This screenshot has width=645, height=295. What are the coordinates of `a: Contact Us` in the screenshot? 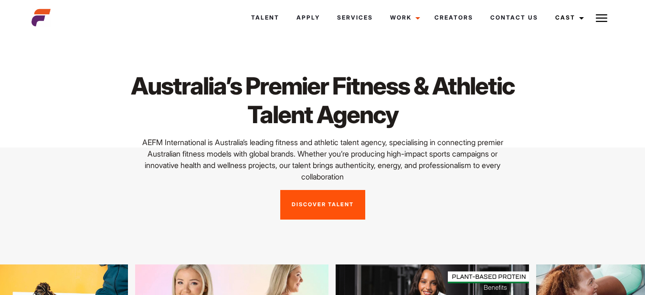 It's located at (514, 18).